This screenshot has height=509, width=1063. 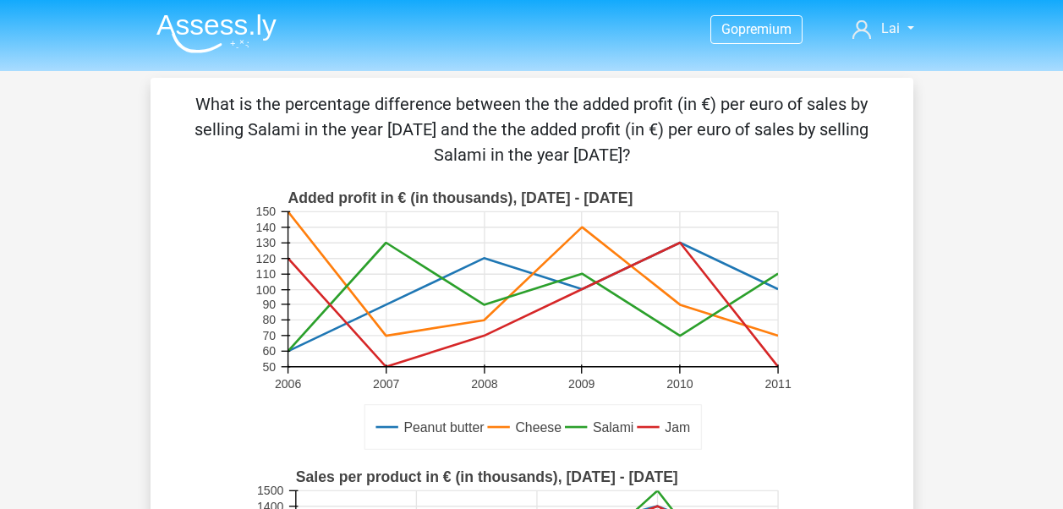 What do you see at coordinates (265, 274) in the screenshot?
I see `text: 110` at bounding box center [265, 274].